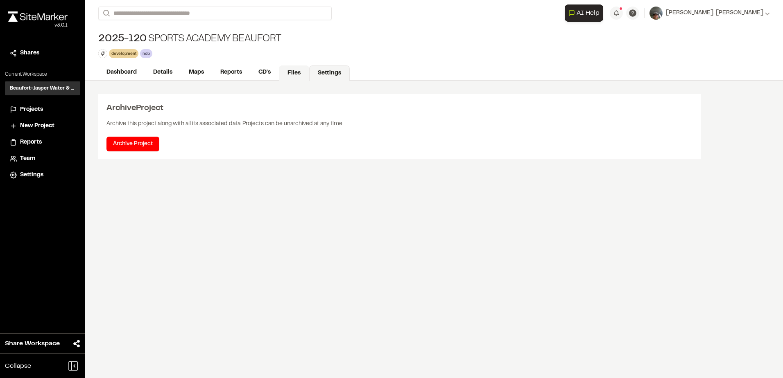 The width and height of the screenshot is (783, 378). I want to click on span: New Project, so click(37, 126).